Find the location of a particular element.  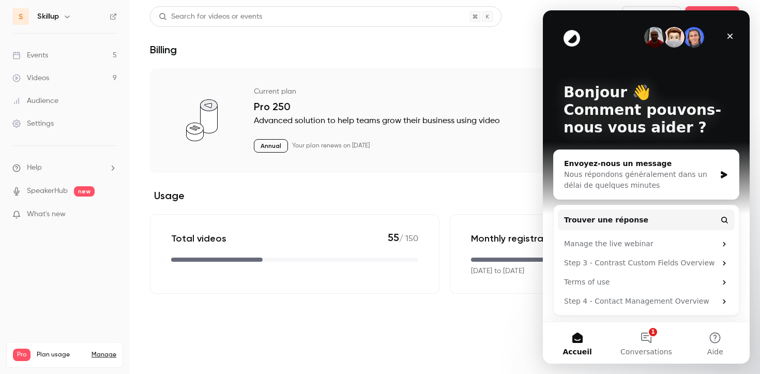

button: Conversations is located at coordinates (103, 332).